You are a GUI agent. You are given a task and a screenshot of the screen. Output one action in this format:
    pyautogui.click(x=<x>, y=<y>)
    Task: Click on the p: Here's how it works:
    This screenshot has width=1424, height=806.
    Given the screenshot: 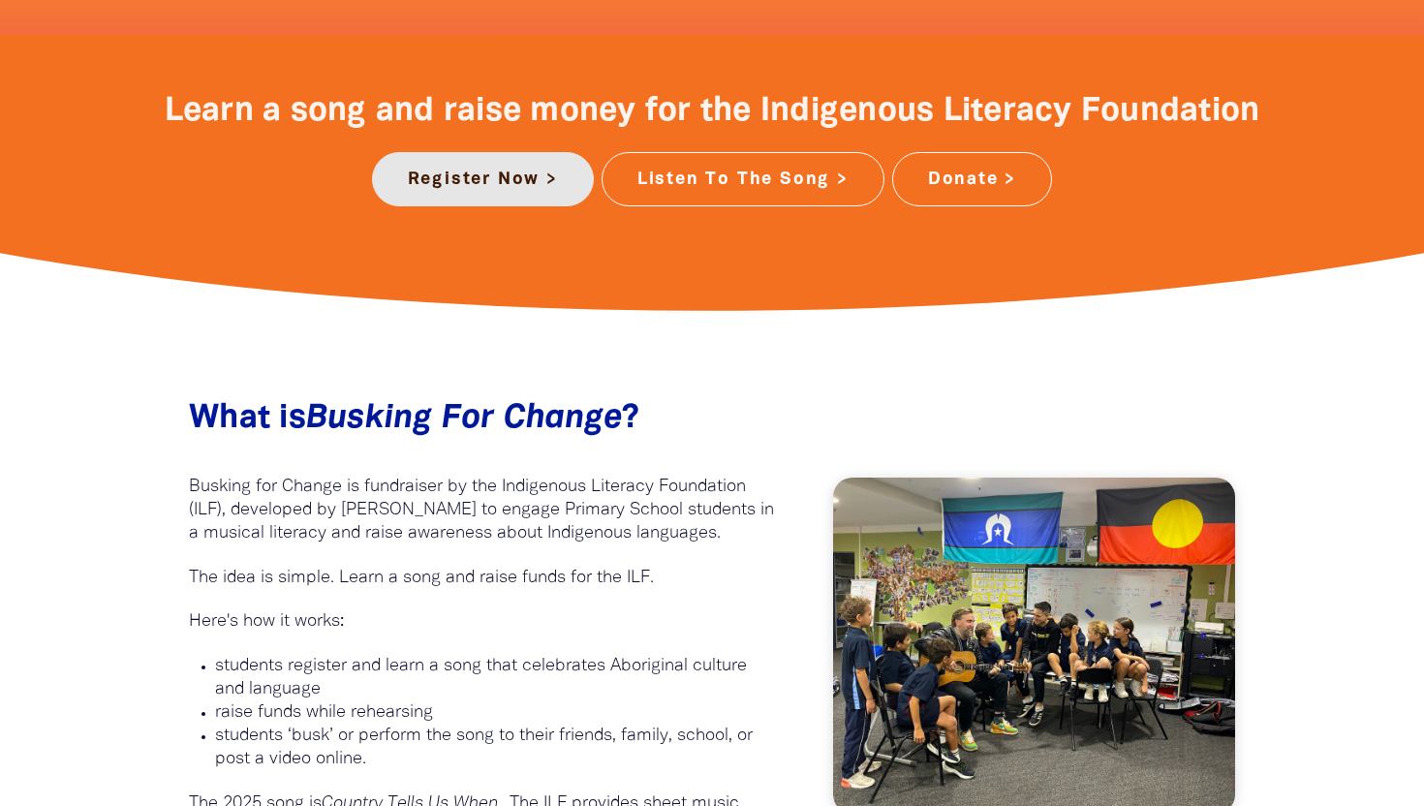 What is the action you would take?
    pyautogui.click(x=481, y=622)
    